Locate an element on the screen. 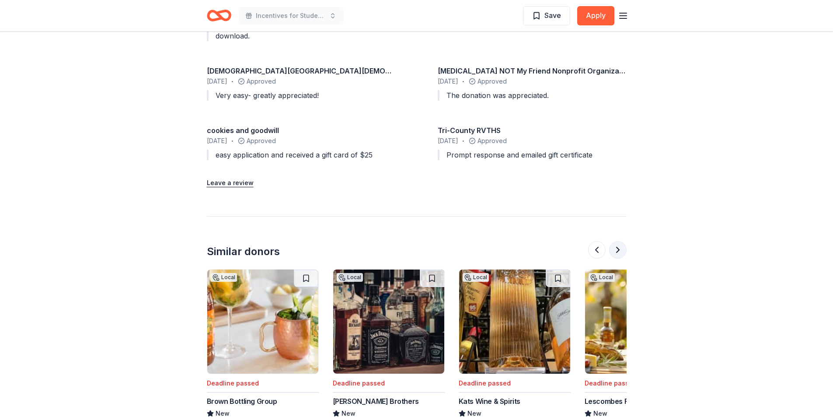  div: Kats Wine & Spirits is located at coordinates (489, 401).